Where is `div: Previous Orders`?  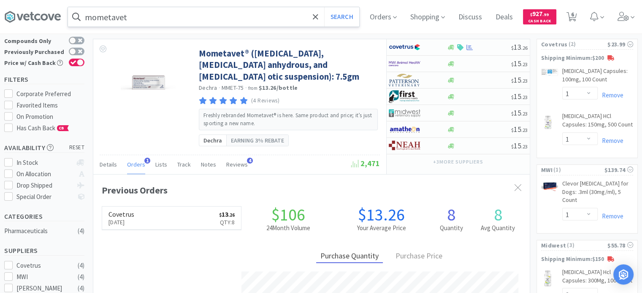 div: Previous Orders is located at coordinates (311, 190).